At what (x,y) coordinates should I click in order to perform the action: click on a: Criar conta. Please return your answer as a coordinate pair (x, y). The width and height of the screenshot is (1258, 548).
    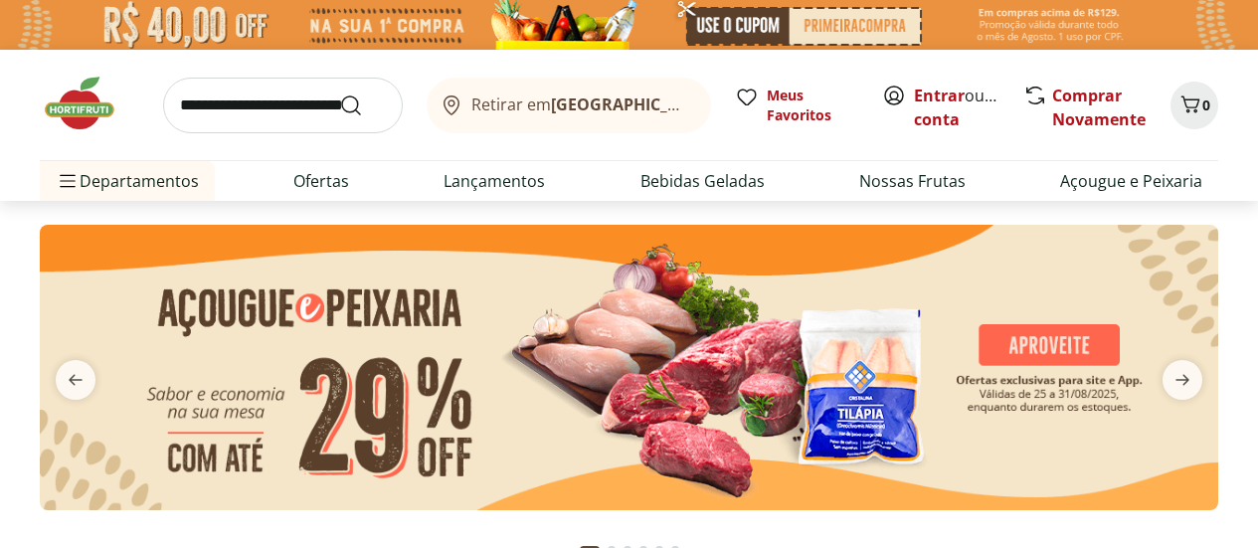
    Looking at the image, I should click on (969, 107).